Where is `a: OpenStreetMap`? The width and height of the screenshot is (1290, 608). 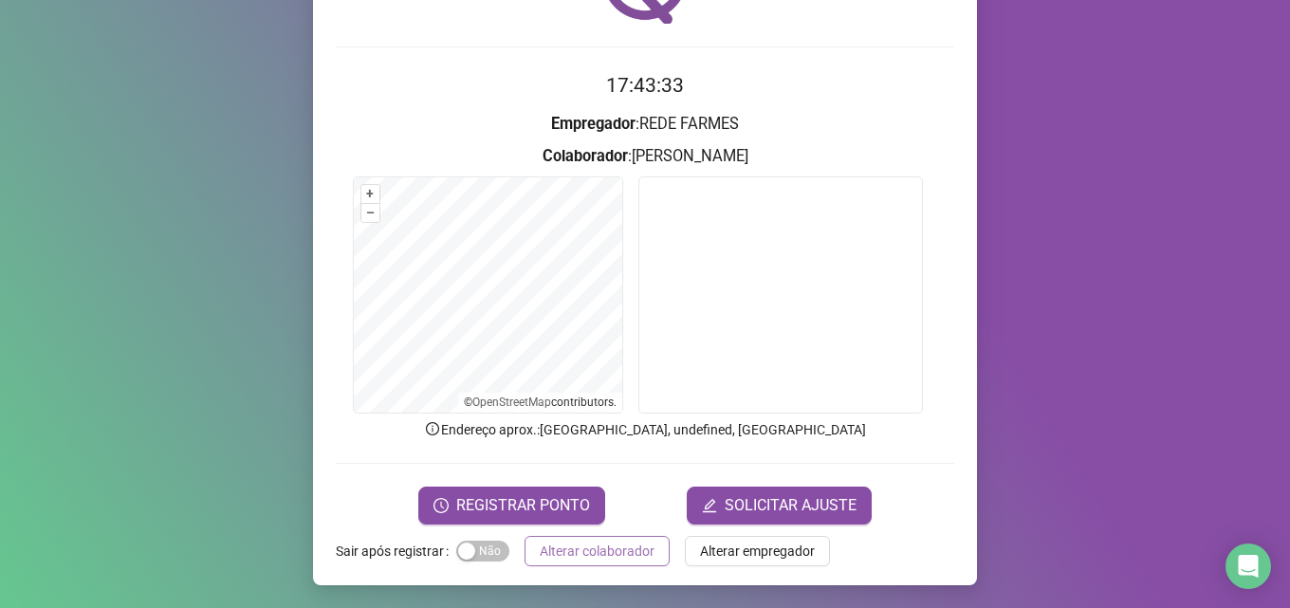 a: OpenStreetMap is located at coordinates (511, 402).